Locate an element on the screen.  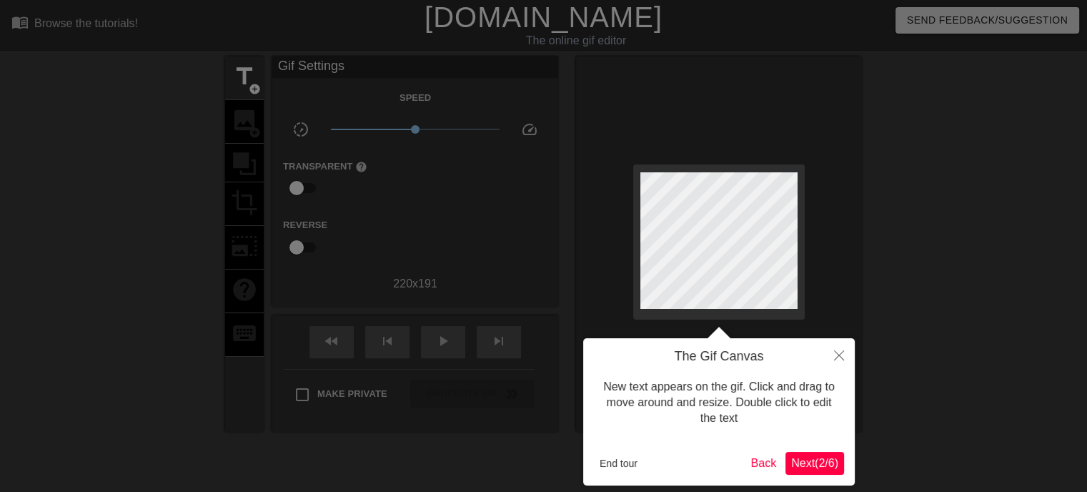
div: New text appears on the gif. Click and drag to move around and resize. Double click to edit the text is located at coordinates (719, 402).